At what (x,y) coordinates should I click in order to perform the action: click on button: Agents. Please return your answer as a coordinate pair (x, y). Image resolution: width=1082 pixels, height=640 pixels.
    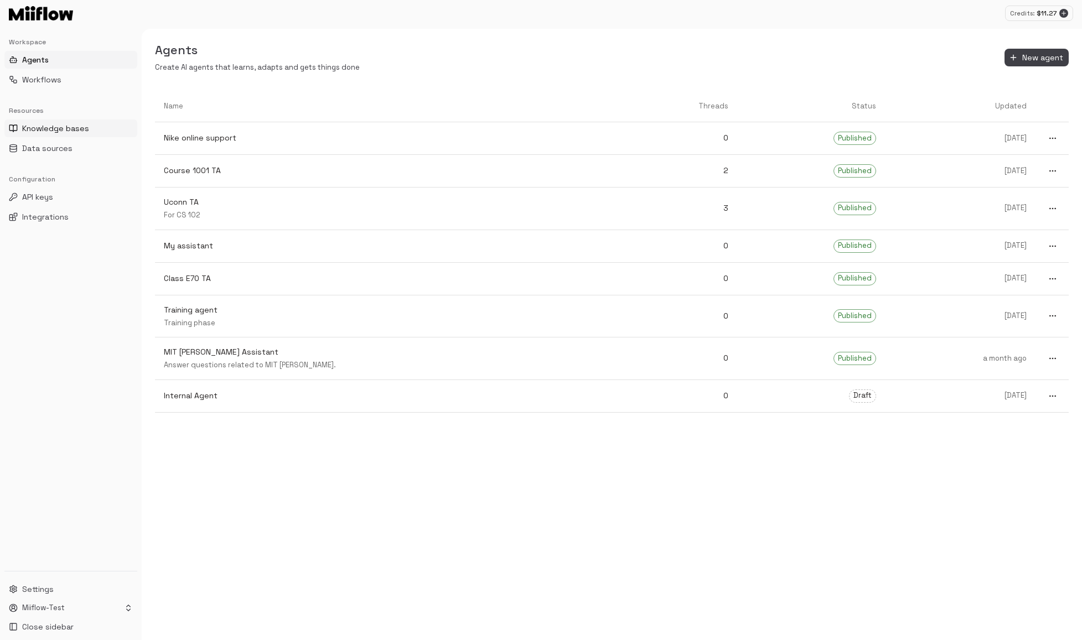
    Looking at the image, I should click on (71, 60).